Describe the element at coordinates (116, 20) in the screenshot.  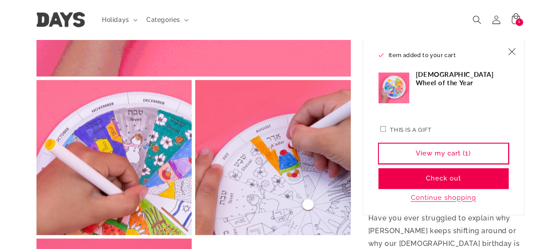
I see `span: Holidays` at that location.